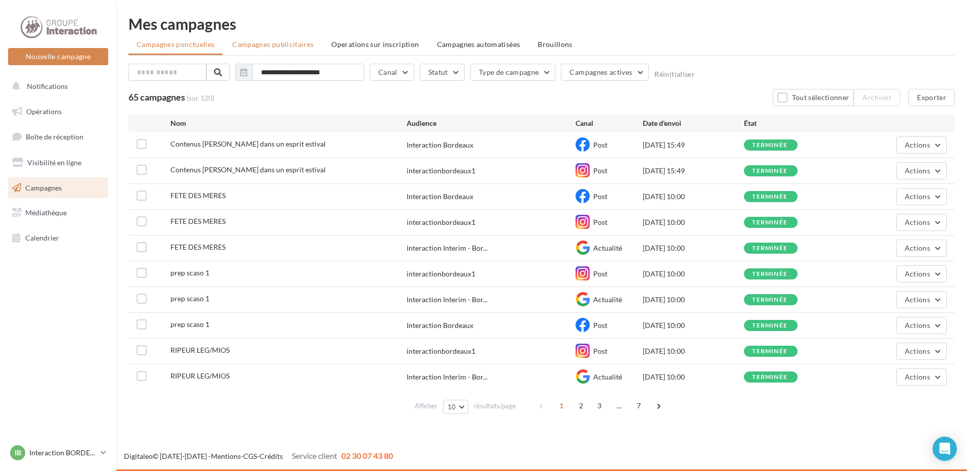  What do you see at coordinates (248, 144) in the screenshot?
I see `span: Contenus Merciii dans un esprit estival` at bounding box center [248, 144].